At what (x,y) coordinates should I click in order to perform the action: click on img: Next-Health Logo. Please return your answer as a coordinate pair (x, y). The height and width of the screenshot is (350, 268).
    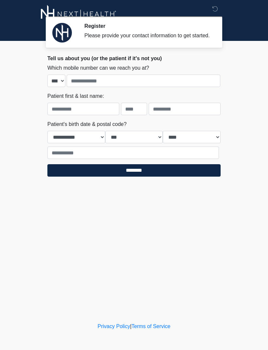
    Looking at the image, I should click on (78, 14).